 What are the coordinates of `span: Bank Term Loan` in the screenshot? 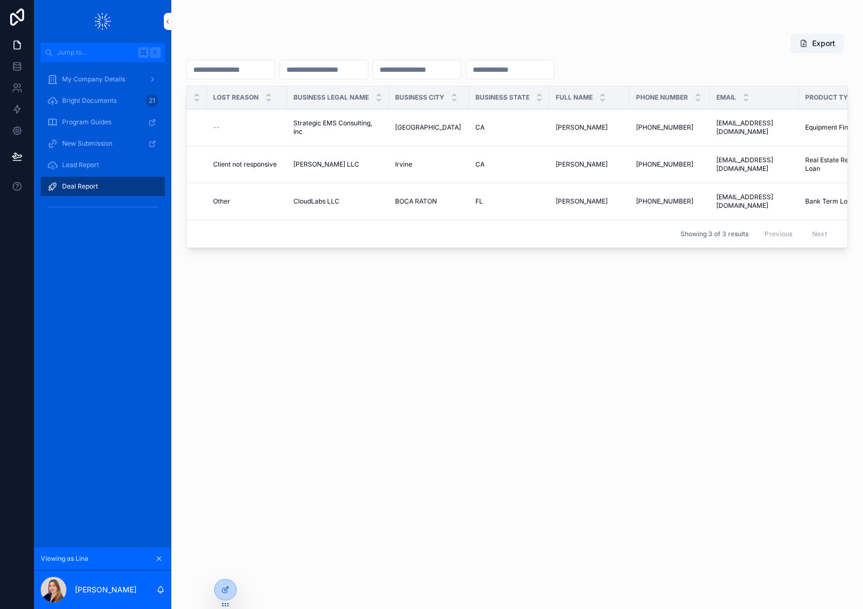 It's located at (830, 201).